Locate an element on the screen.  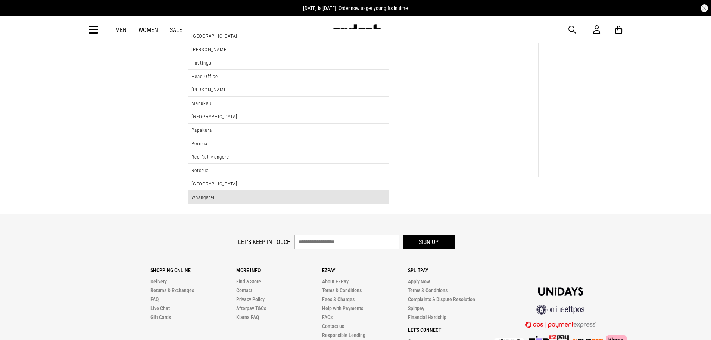
li: Hastings is located at coordinates (288, 63).